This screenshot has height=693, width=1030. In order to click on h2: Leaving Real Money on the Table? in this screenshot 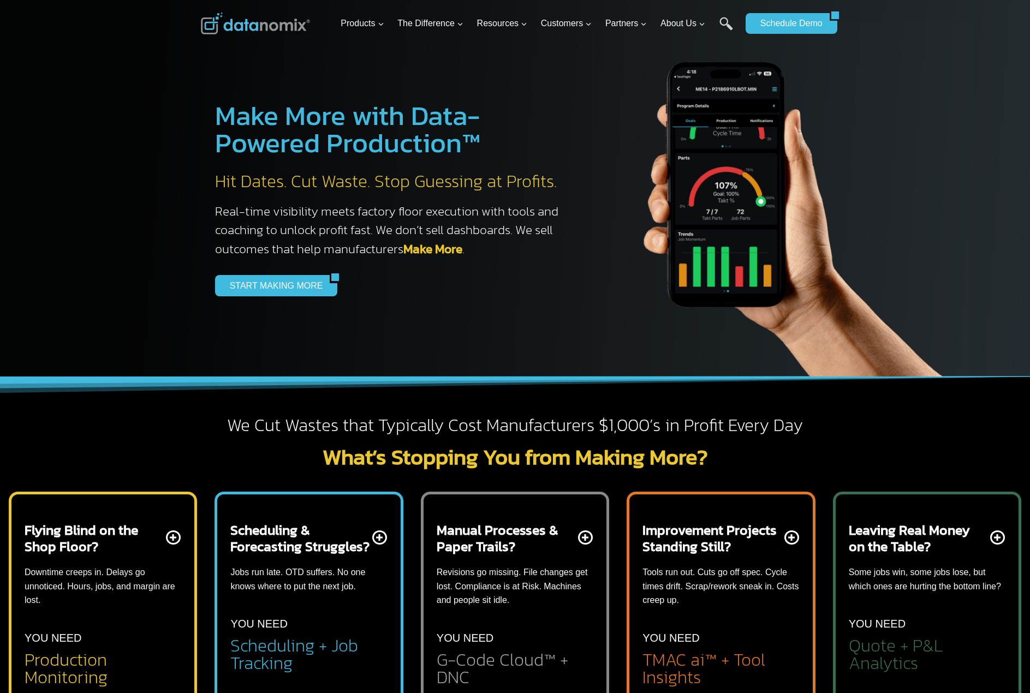, I will do `click(918, 538)`.